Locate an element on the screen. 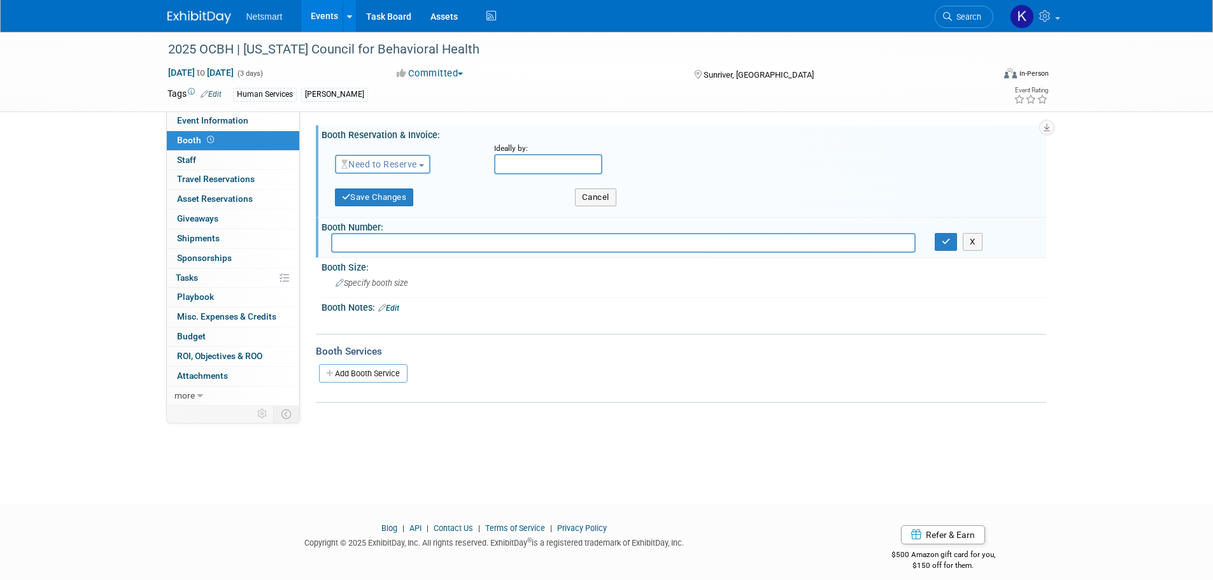 This screenshot has width=1213, height=580. a: Attachments is located at coordinates (233, 376).